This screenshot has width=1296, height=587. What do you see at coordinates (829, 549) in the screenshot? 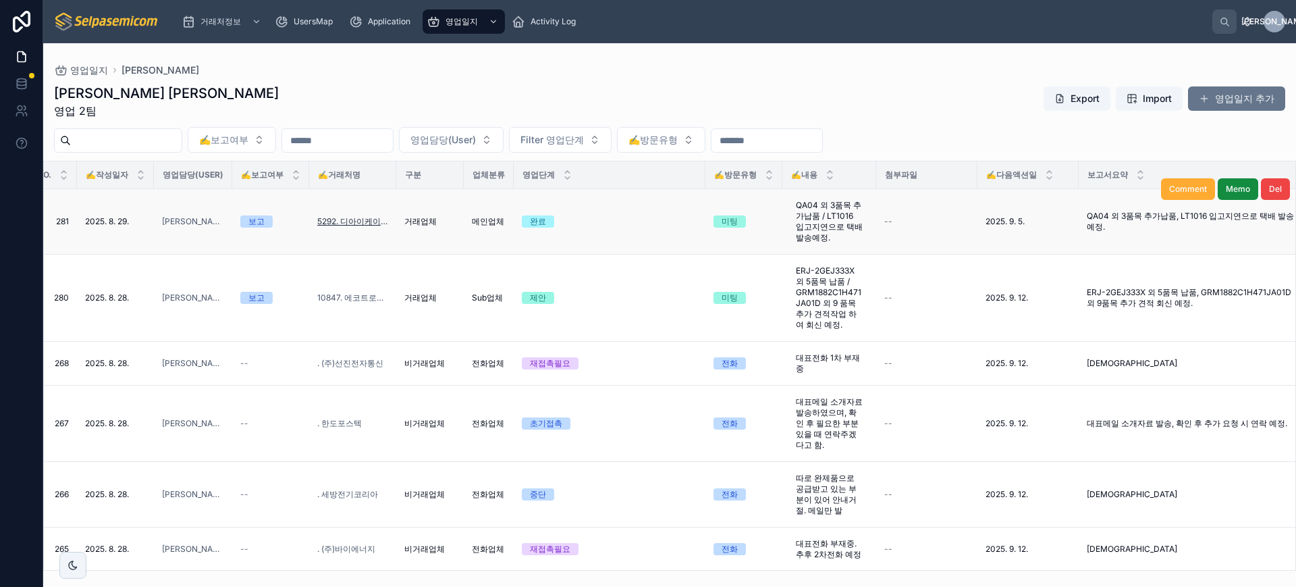
I see `span: 대표전화 부재중. 추후 2차전화 예정` at bounding box center [829, 549].